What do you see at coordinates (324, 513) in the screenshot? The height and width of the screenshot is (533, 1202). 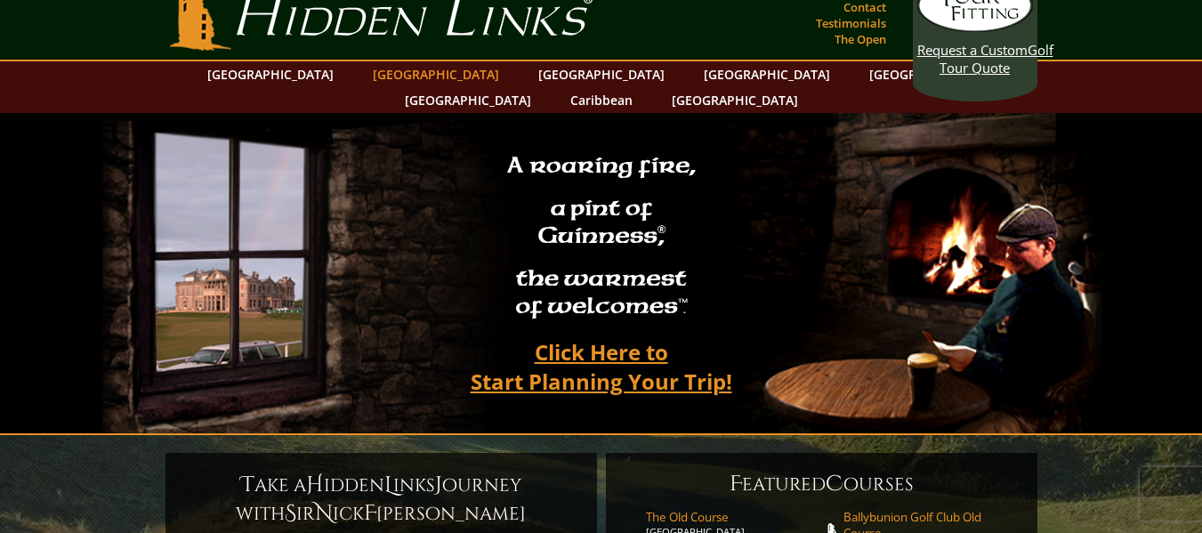 I see `span: N` at bounding box center [324, 513].